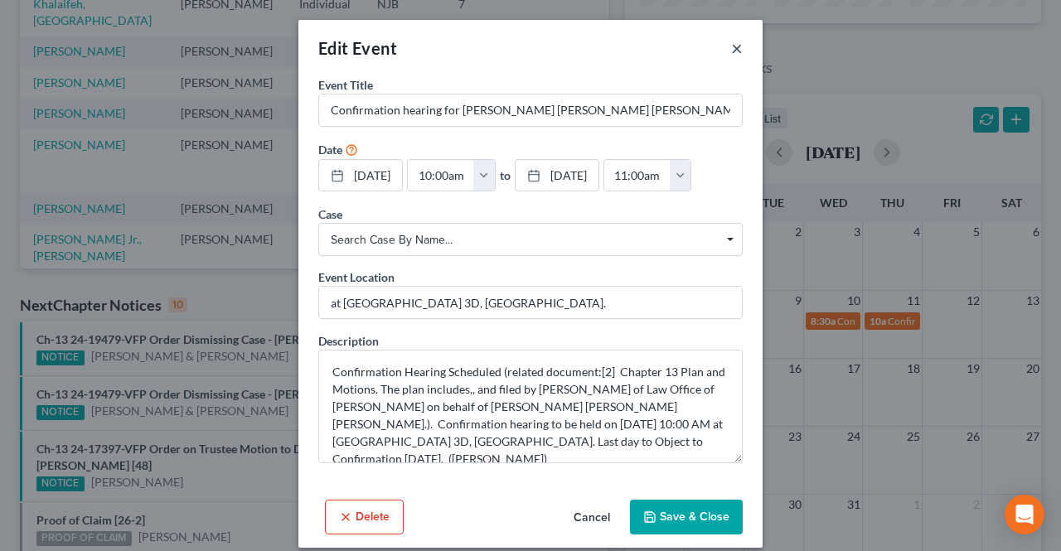 Image resolution: width=1061 pixels, height=551 pixels. What do you see at coordinates (1025, 515) in the screenshot?
I see `div: Open Intercom Messenger` at bounding box center [1025, 515].